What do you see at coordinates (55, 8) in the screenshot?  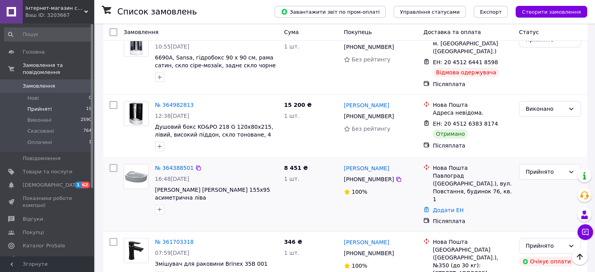 I see `span: Інтернет-магазин сантехніки SANTEHNICHNO.COM.UA` at bounding box center [55, 8].